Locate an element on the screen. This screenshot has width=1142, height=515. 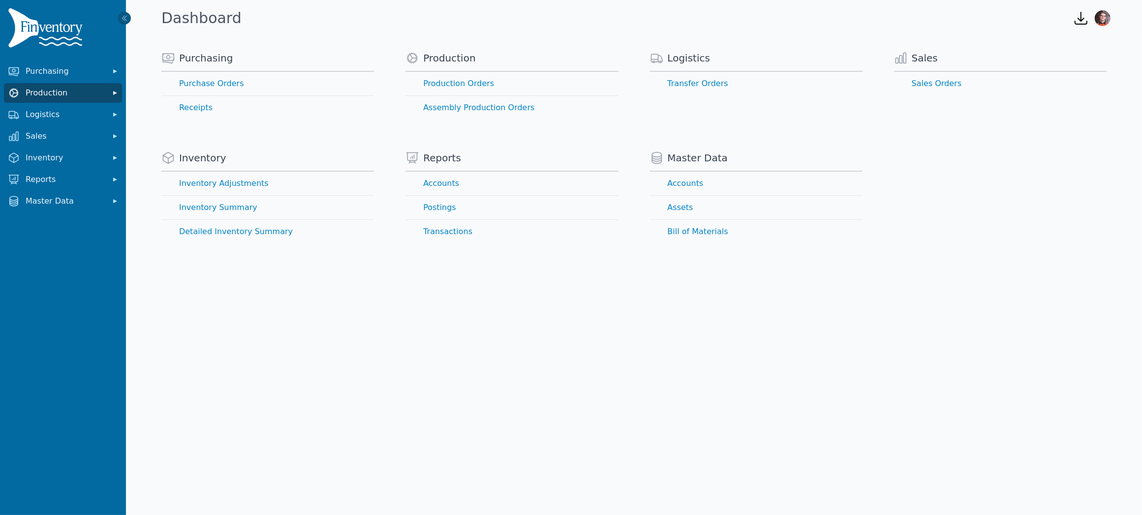
h1: Dashboard is located at coordinates (201, 18).